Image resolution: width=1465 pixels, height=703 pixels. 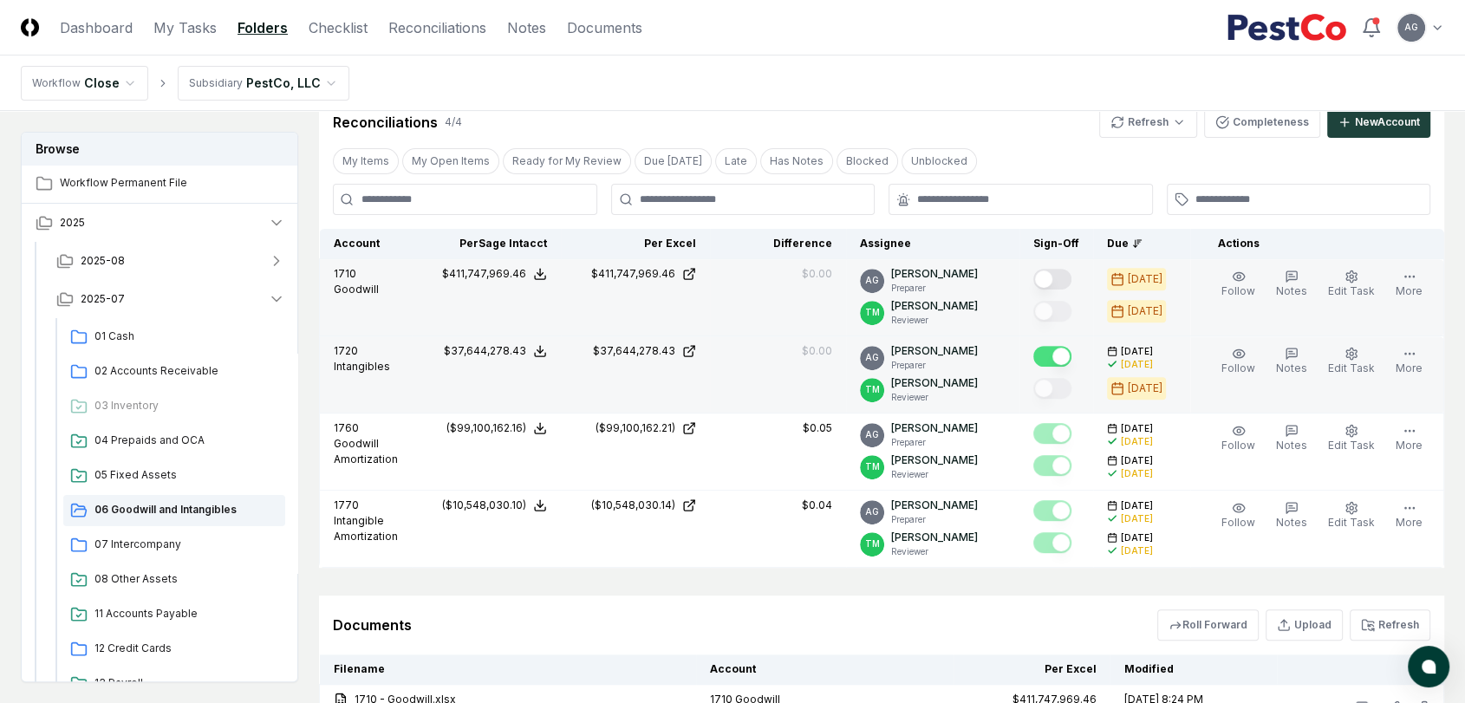 What do you see at coordinates (816, 351) in the screenshot?
I see `div: $0.00` at bounding box center [816, 351].